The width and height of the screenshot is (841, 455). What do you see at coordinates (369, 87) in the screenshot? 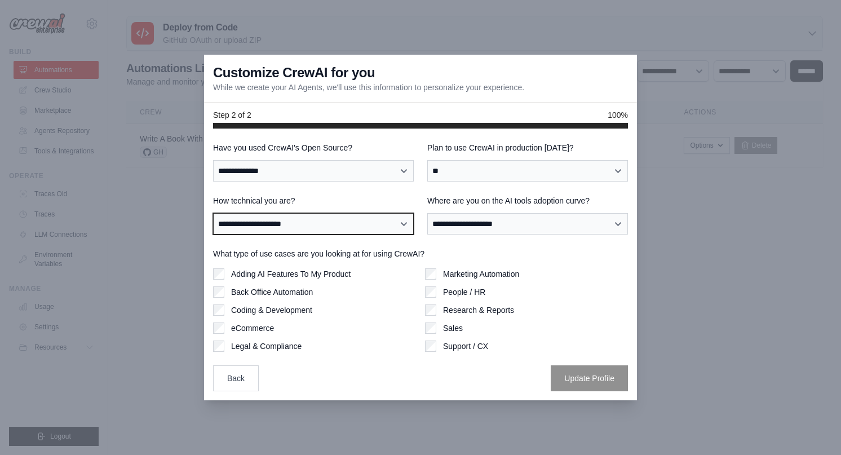
I see `p: While we create your AI Agents, we'll use this information to personalize your experience.` at bounding box center [369, 87].